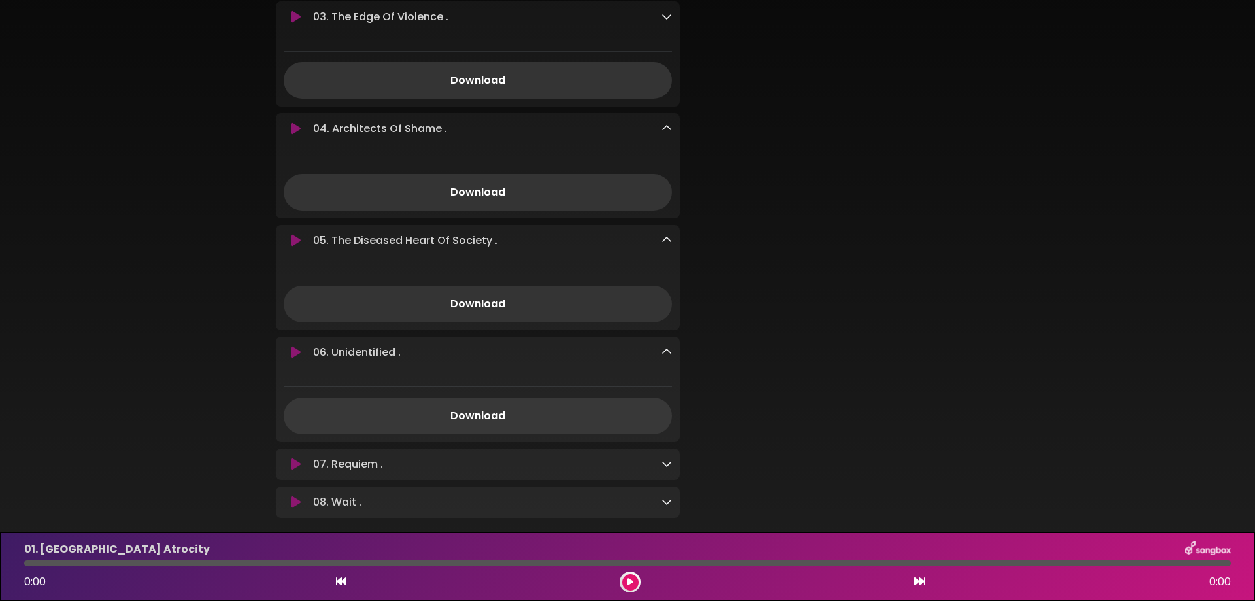 This screenshot has width=1255, height=601. What do you see at coordinates (405, 241) in the screenshot?
I see `p: 05. The Diseased Heart Of Society .` at bounding box center [405, 241].